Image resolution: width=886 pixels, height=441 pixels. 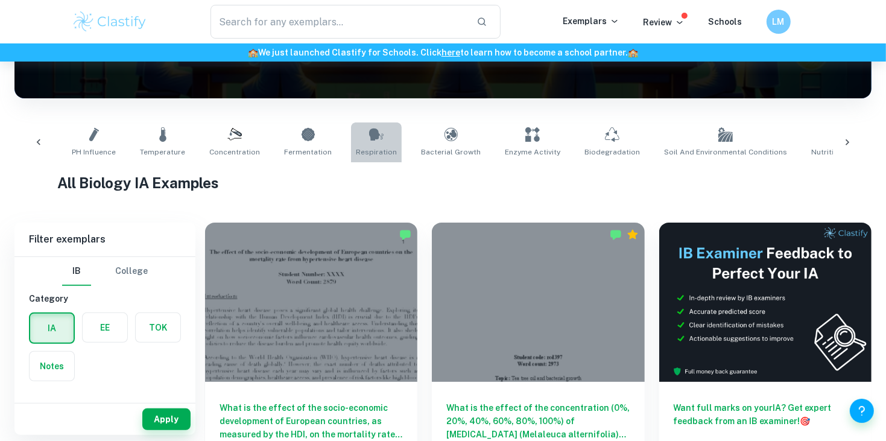 What do you see at coordinates (443, 52) in the screenshot?
I see `h6: We just launched Clastify for Schools. Click to learn how to become a school partner.` at bounding box center [443, 52].